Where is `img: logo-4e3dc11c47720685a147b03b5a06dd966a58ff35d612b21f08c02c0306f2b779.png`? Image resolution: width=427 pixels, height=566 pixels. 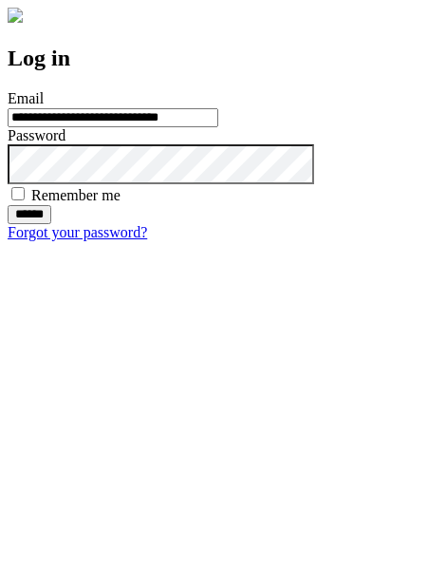 img: logo-4e3dc11c47720685a147b03b5a06dd966a58ff35d612b21f08c02c0306f2b779.png is located at coordinates (15, 15).